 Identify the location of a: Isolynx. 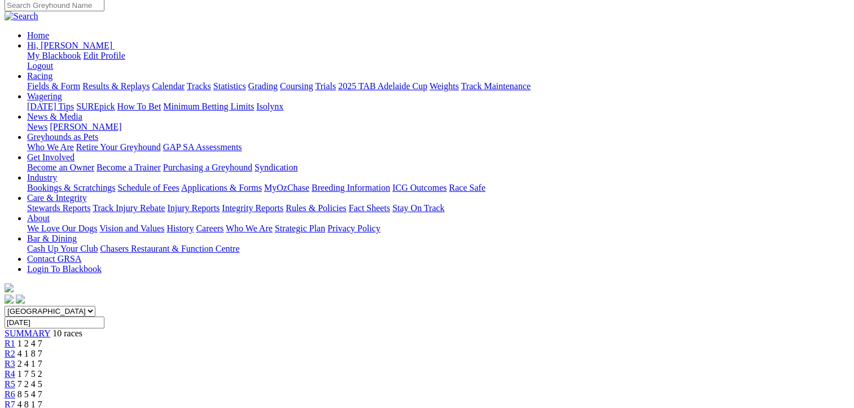
(270, 106).